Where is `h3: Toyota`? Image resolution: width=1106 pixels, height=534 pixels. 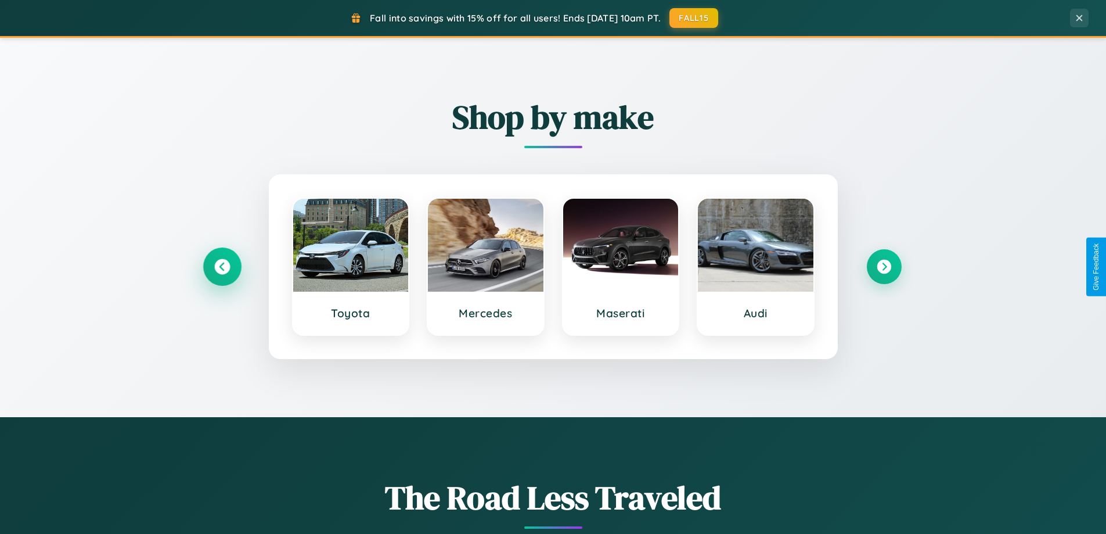 h3: Toyota is located at coordinates (351, 313).